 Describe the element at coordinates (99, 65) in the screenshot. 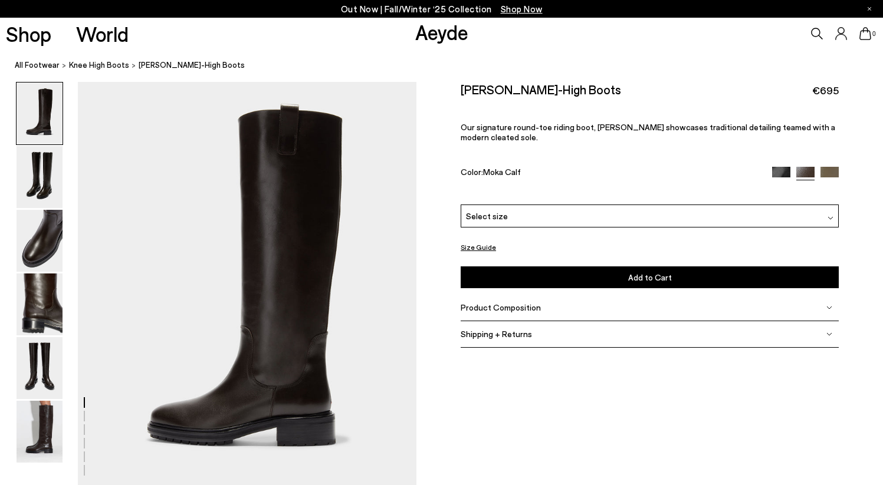

I see `a: knee high boots` at that location.